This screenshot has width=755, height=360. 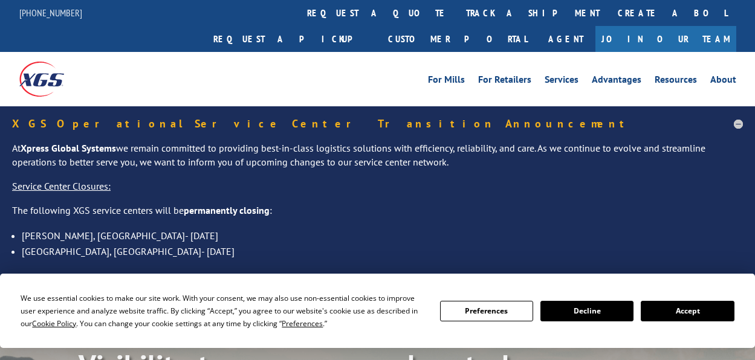 I want to click on a: Join Our Team, so click(x=666, y=39).